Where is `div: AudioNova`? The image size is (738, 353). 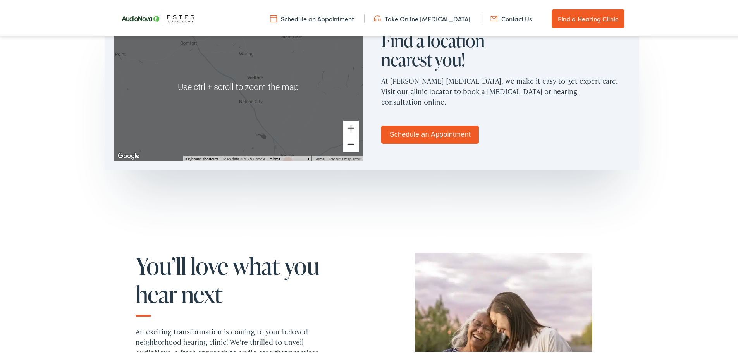 div: AudioNova is located at coordinates (288, 162).